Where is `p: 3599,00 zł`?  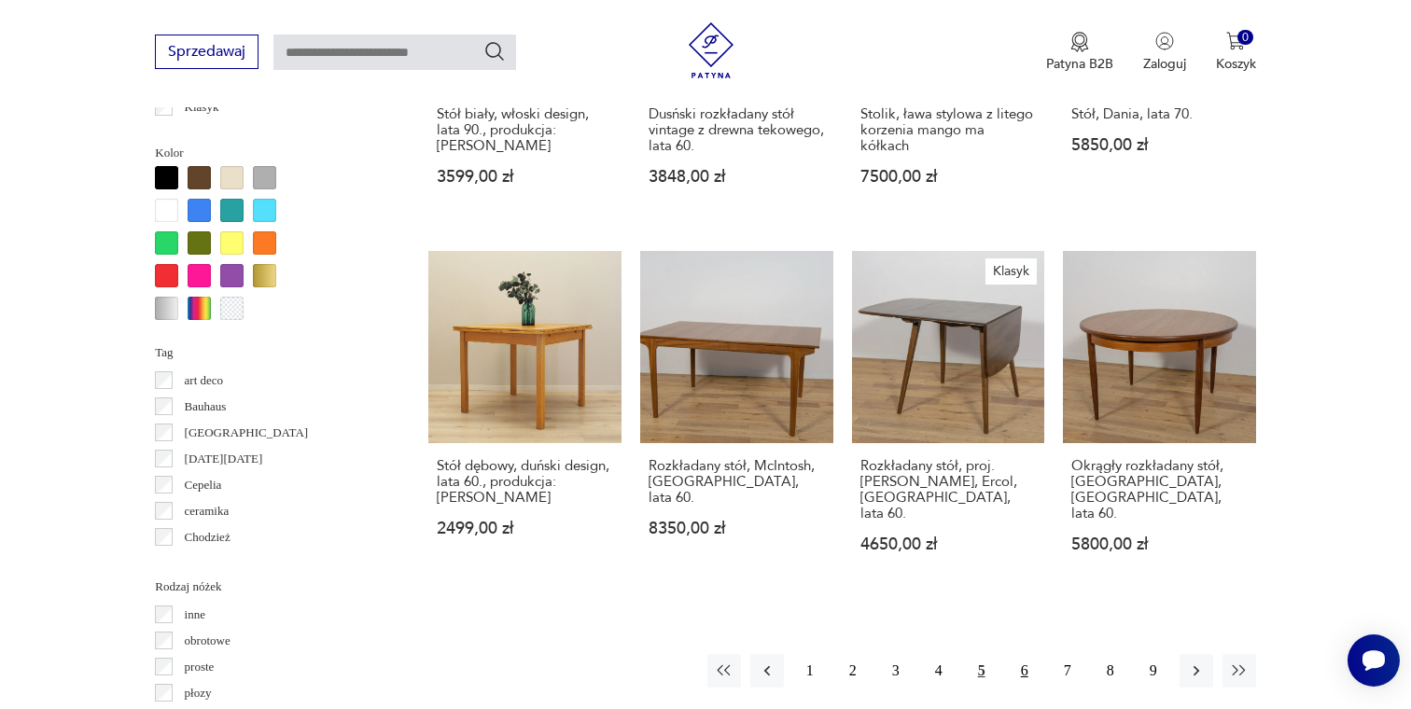 p: 3599,00 zł is located at coordinates (525, 176).